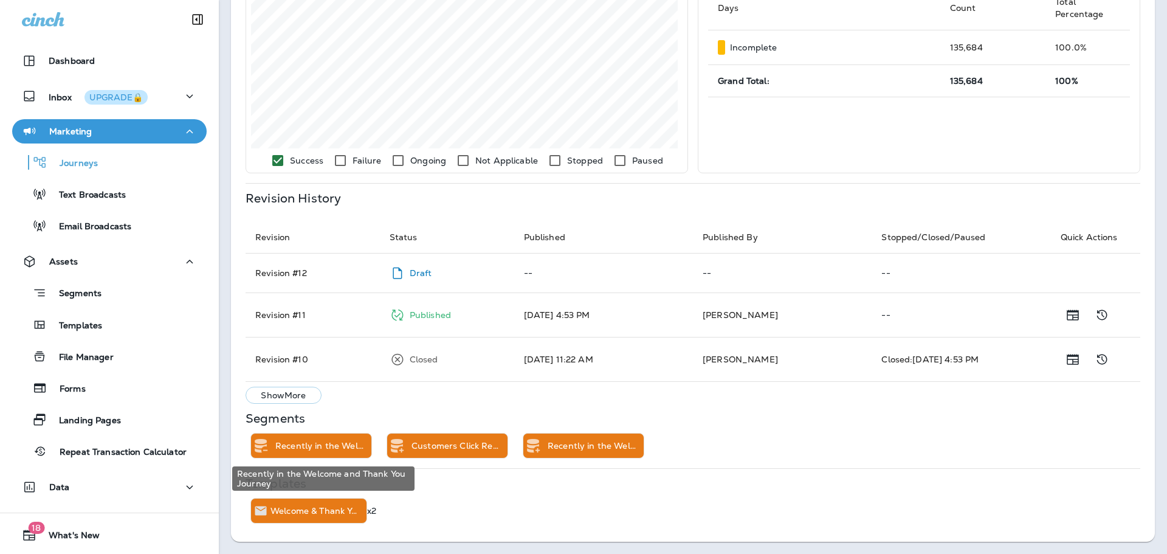  What do you see at coordinates (312, 237) in the screenshot?
I see `th: Revision` at bounding box center [312, 237].